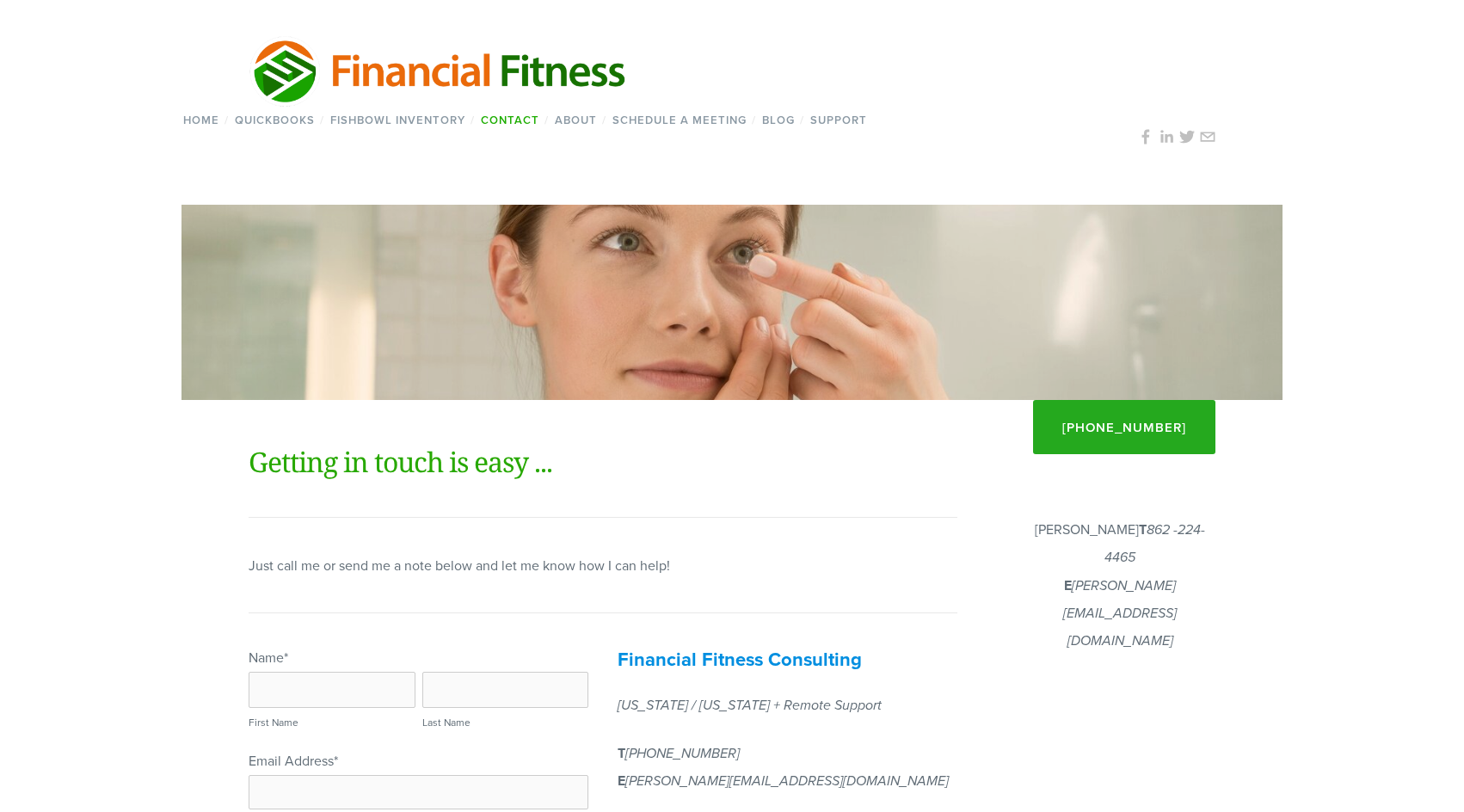 This screenshot has width=1464, height=812. Describe the element at coordinates (603, 462) in the screenshot. I see `h1: Getting in touch is easy ...` at that location.